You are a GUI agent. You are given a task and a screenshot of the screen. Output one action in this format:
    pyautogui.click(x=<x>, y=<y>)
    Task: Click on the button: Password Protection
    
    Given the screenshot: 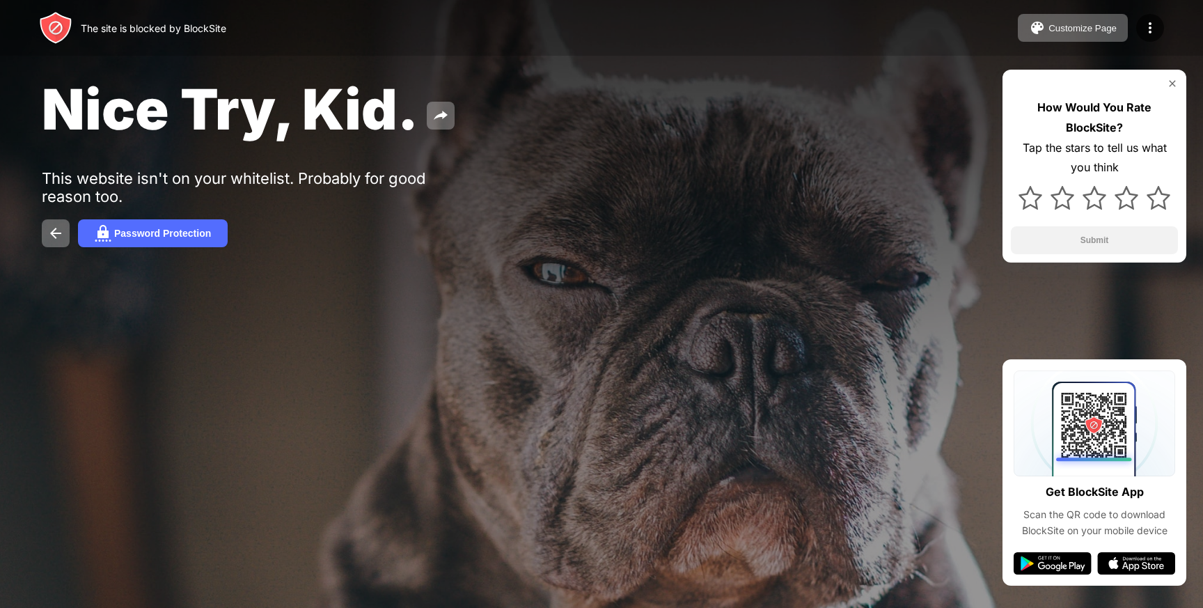 What is the action you would take?
    pyautogui.click(x=152, y=233)
    